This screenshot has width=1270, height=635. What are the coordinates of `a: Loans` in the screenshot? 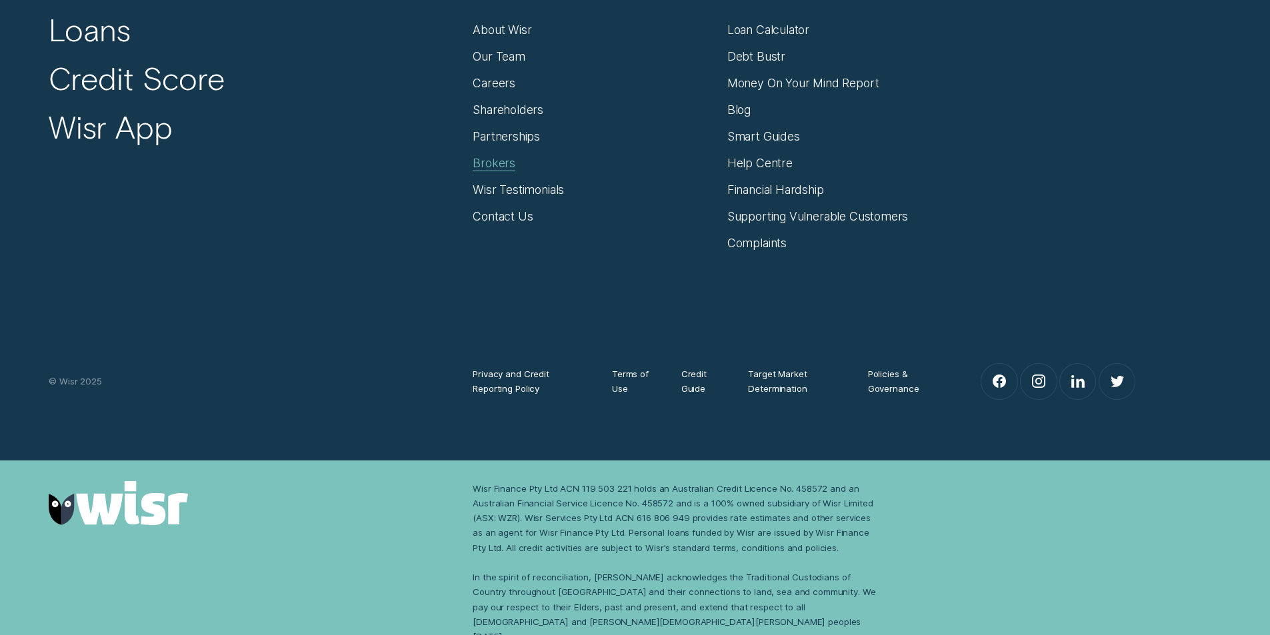 It's located at (89, 30).